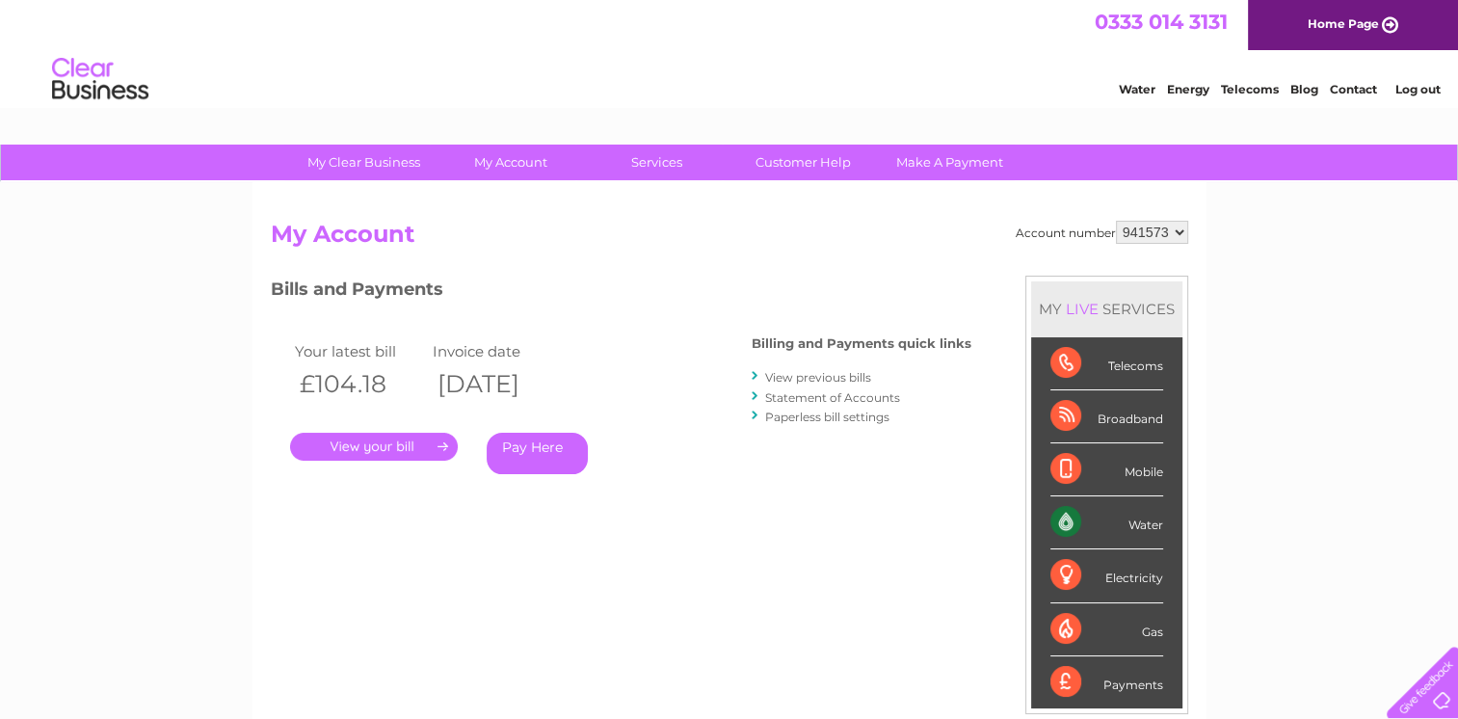  Describe the element at coordinates (1106, 416) in the screenshot. I see `div: Broadband` at that location.